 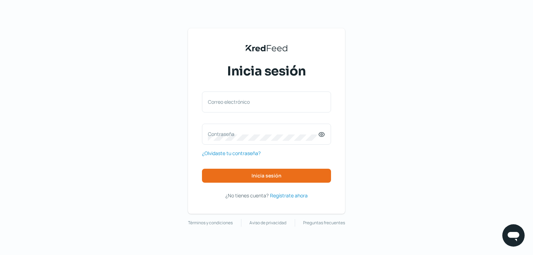 I want to click on a: Regístrate ahora, so click(x=289, y=195).